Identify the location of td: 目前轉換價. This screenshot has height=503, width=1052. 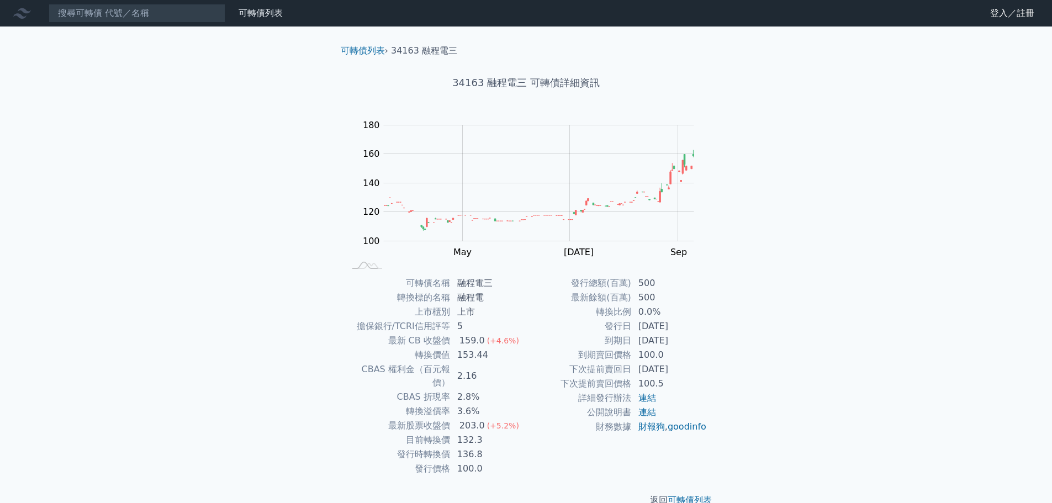
(398, 440).